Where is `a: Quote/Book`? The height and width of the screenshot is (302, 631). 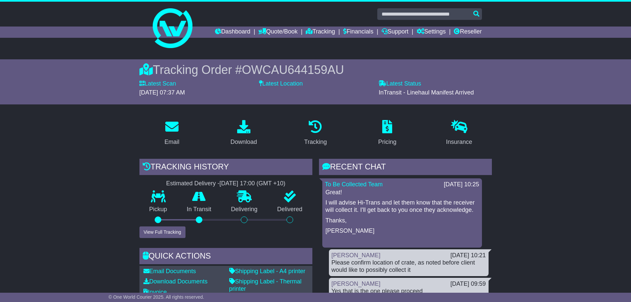 a: Quote/Book is located at coordinates (278, 32).